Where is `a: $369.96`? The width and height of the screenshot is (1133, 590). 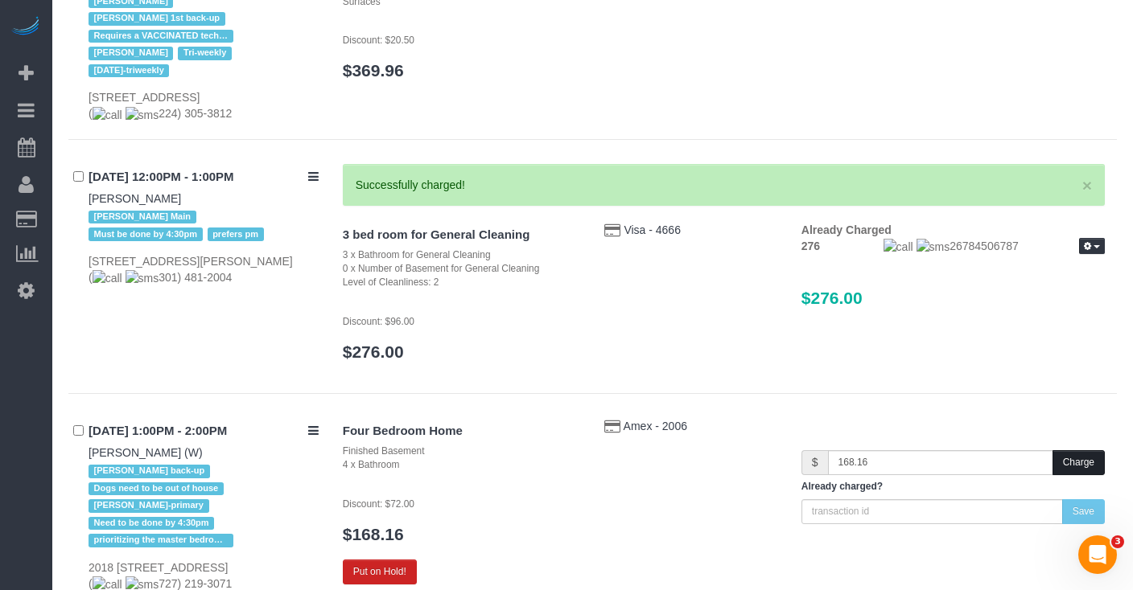 a: $369.96 is located at coordinates (373, 70).